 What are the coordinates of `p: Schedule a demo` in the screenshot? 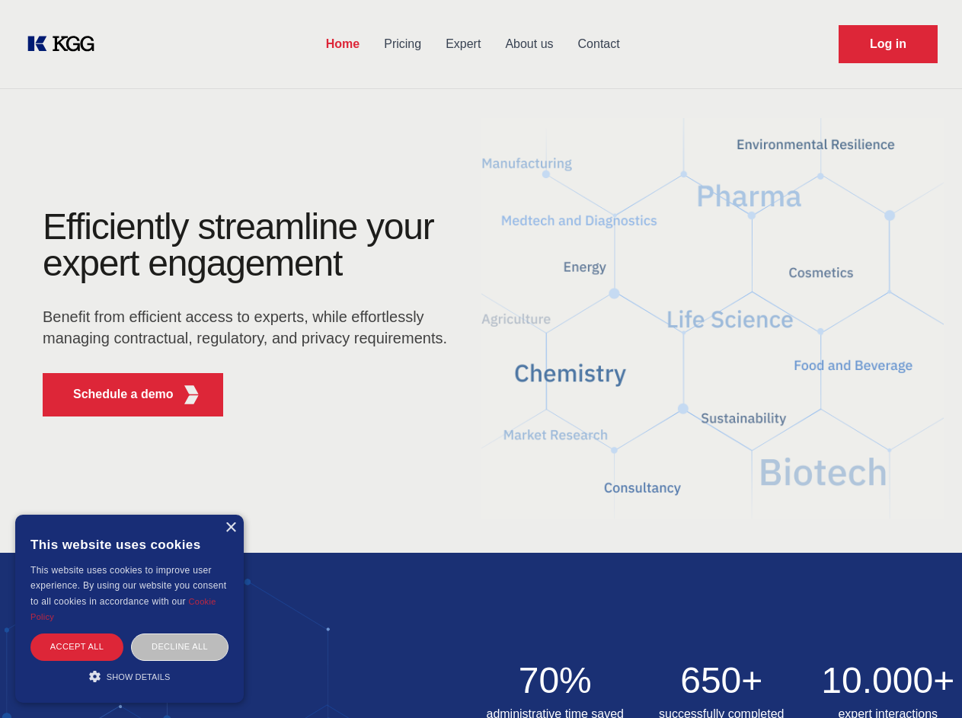 It's located at (123, 395).